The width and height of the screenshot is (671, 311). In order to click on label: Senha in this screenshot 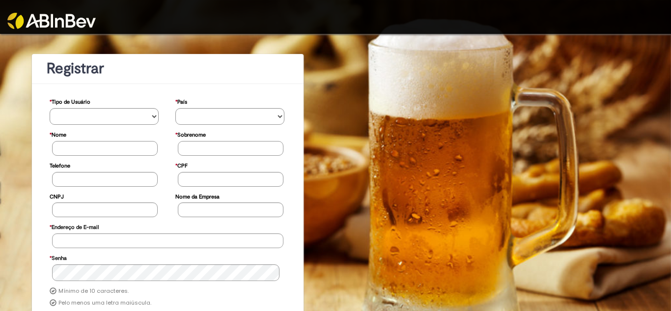, I will do `click(58, 257)`.